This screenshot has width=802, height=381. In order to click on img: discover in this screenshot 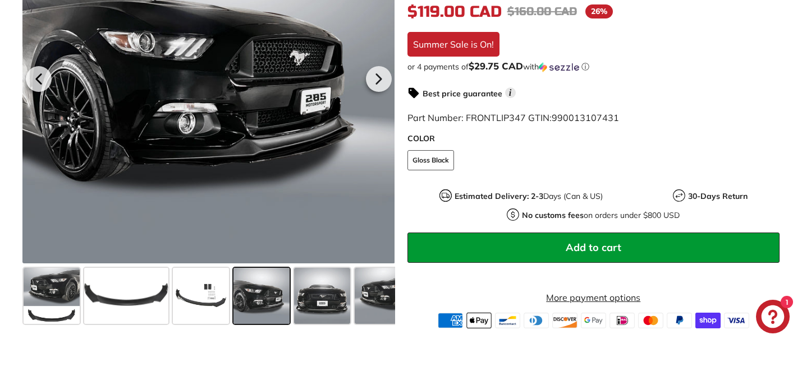, I will do `click(564, 320)`.